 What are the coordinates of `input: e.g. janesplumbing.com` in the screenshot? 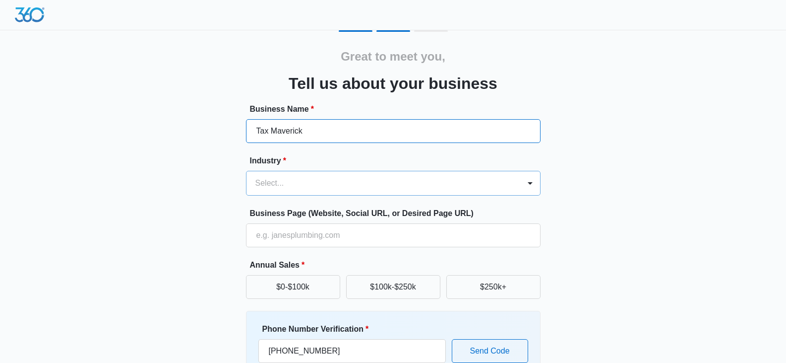 It's located at (393, 235).